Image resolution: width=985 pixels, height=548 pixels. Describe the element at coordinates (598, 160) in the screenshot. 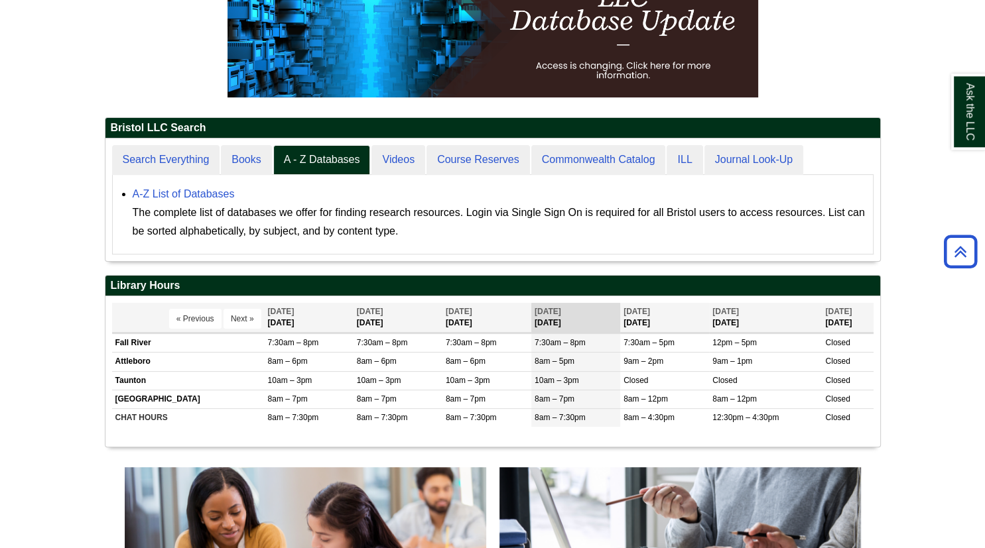

I see `a: Commonwealth Catalog` at that location.